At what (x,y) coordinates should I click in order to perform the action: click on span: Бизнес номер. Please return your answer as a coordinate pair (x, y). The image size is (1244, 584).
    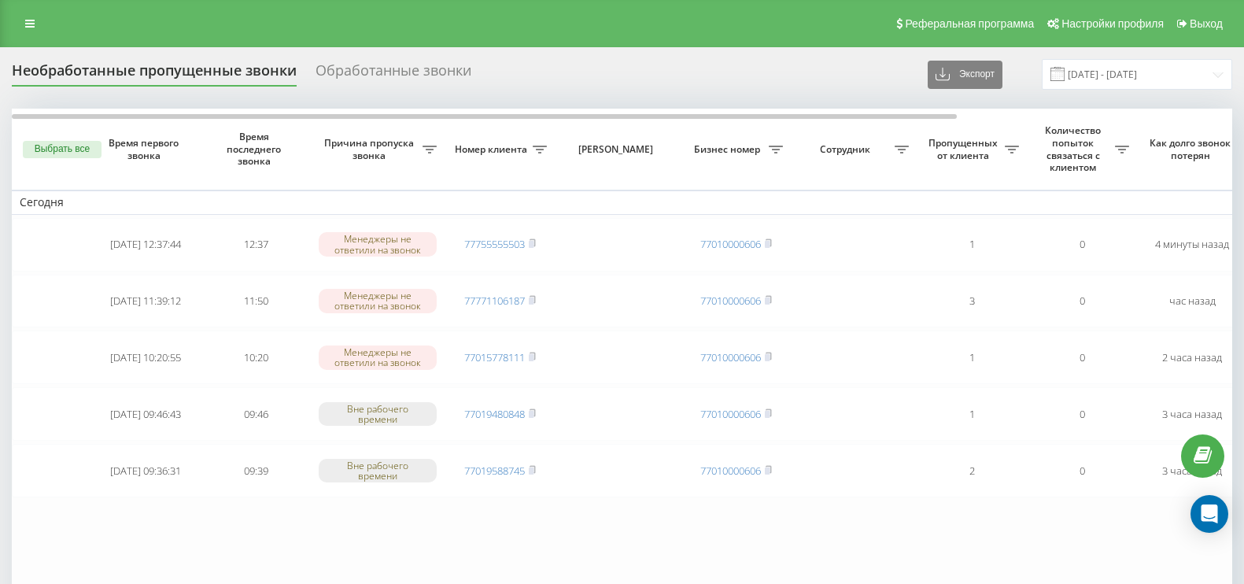
    Looking at the image, I should click on (729, 150).